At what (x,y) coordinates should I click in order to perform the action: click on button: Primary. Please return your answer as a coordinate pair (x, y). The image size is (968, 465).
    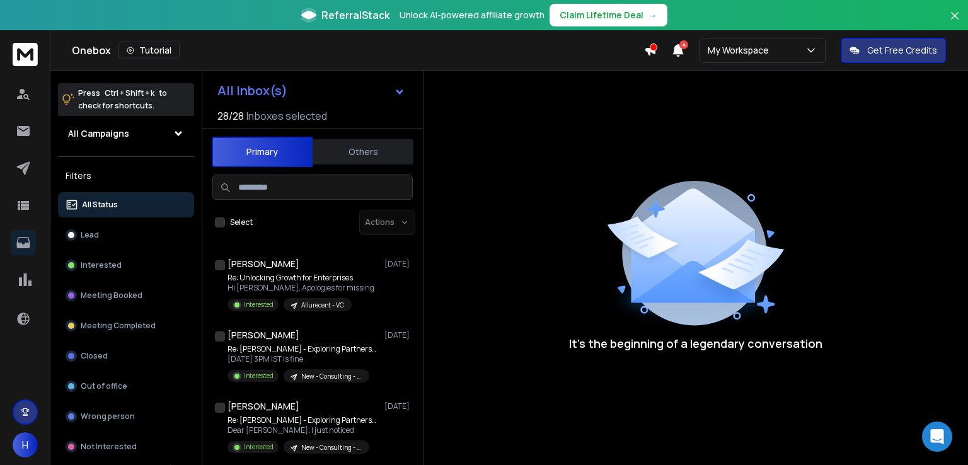
    Looking at the image, I should click on (262, 152).